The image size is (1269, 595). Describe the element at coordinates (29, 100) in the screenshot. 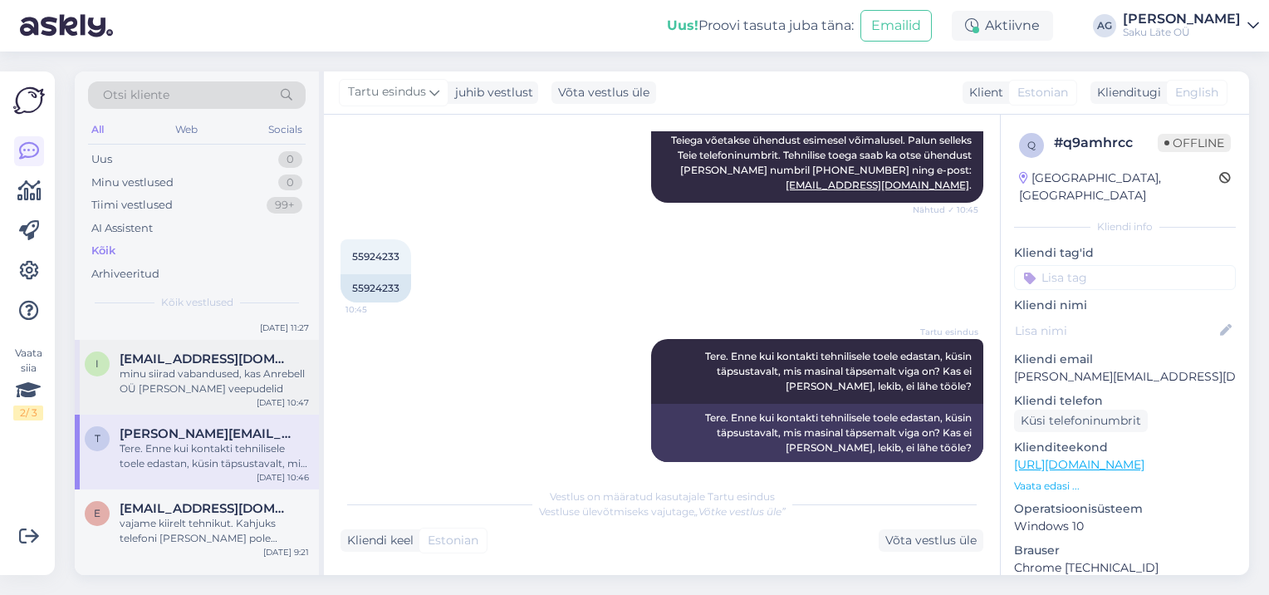

I see `img: Askly Logo` at that location.